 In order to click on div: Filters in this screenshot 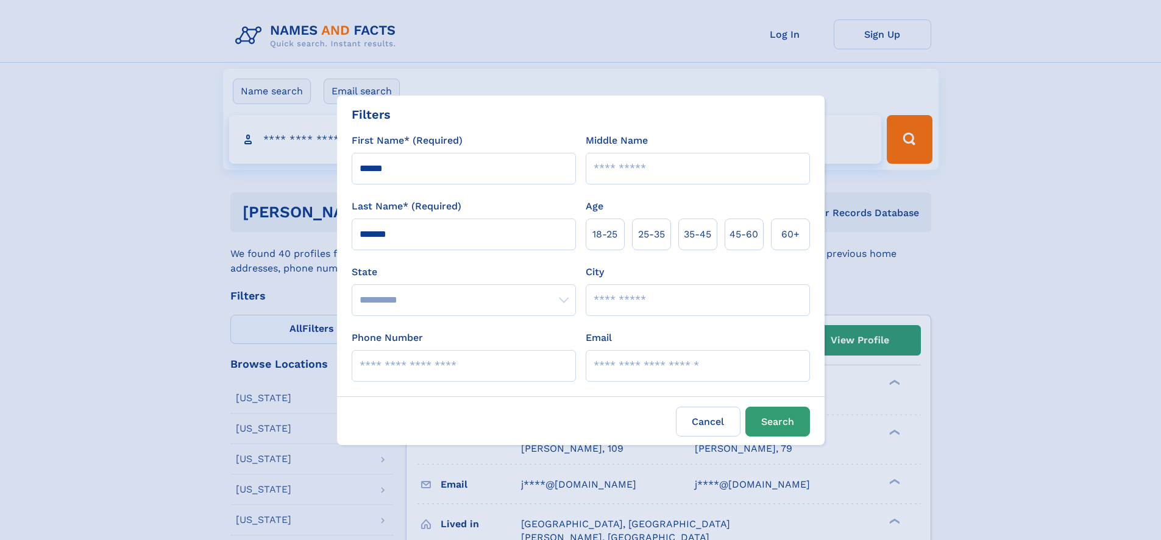, I will do `click(371, 115)`.